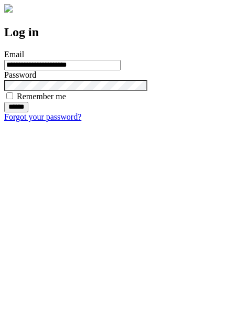 The width and height of the screenshot is (236, 316). I want to click on label: Password, so click(20, 75).